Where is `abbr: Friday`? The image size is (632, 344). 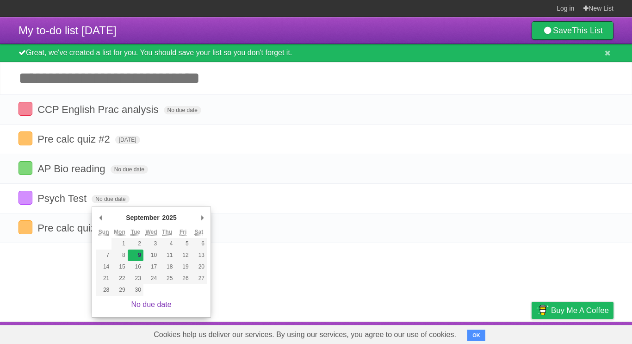
abbr: Friday is located at coordinates (183, 232).